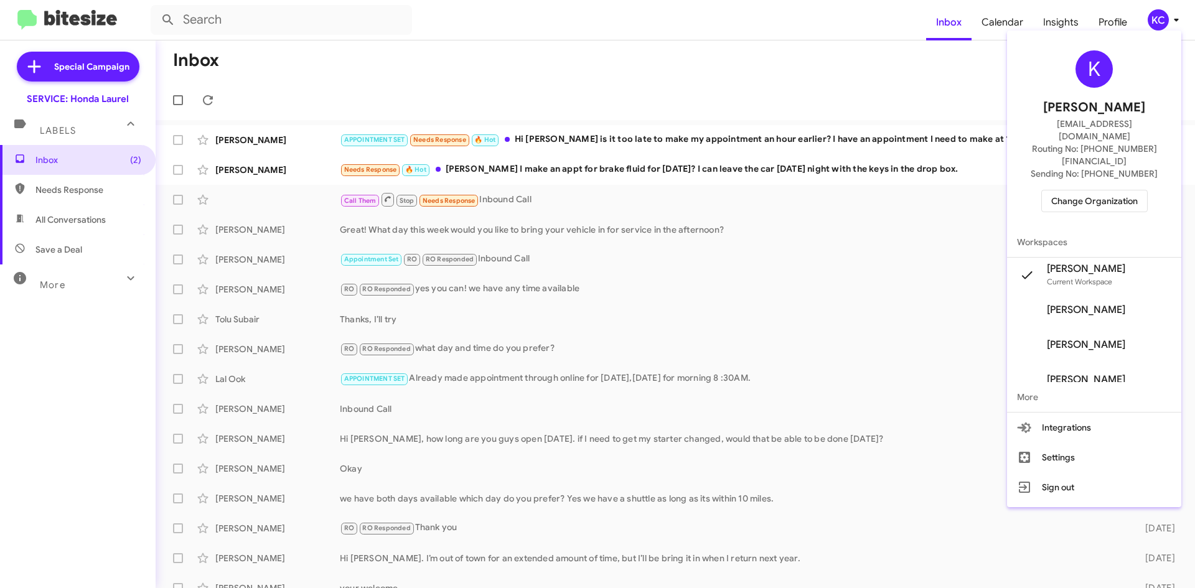  Describe the element at coordinates (1094, 458) in the screenshot. I see `button: Settings` at that location.